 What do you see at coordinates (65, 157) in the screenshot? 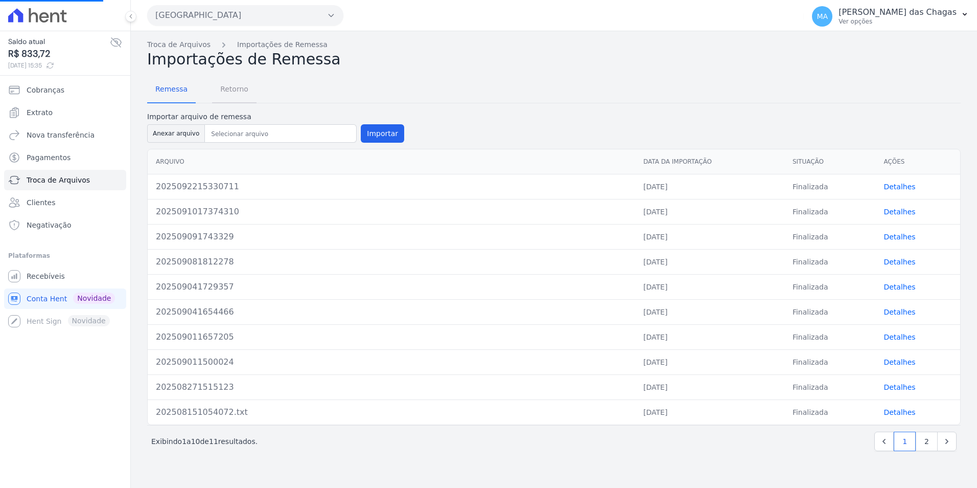
I see `a: Pagamentos` at bounding box center [65, 157].